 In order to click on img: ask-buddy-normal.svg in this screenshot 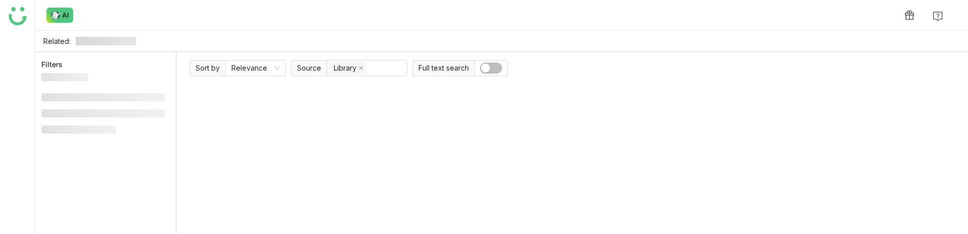, I will do `click(60, 15)`.